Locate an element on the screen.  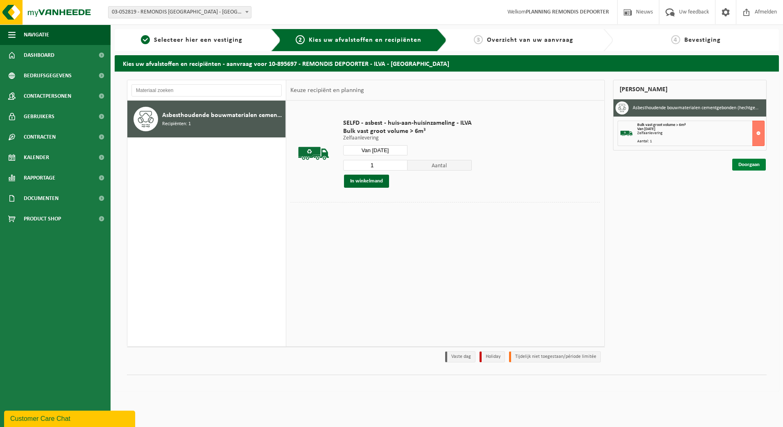
p: Zelfaanlevering is located at coordinates (407, 138).